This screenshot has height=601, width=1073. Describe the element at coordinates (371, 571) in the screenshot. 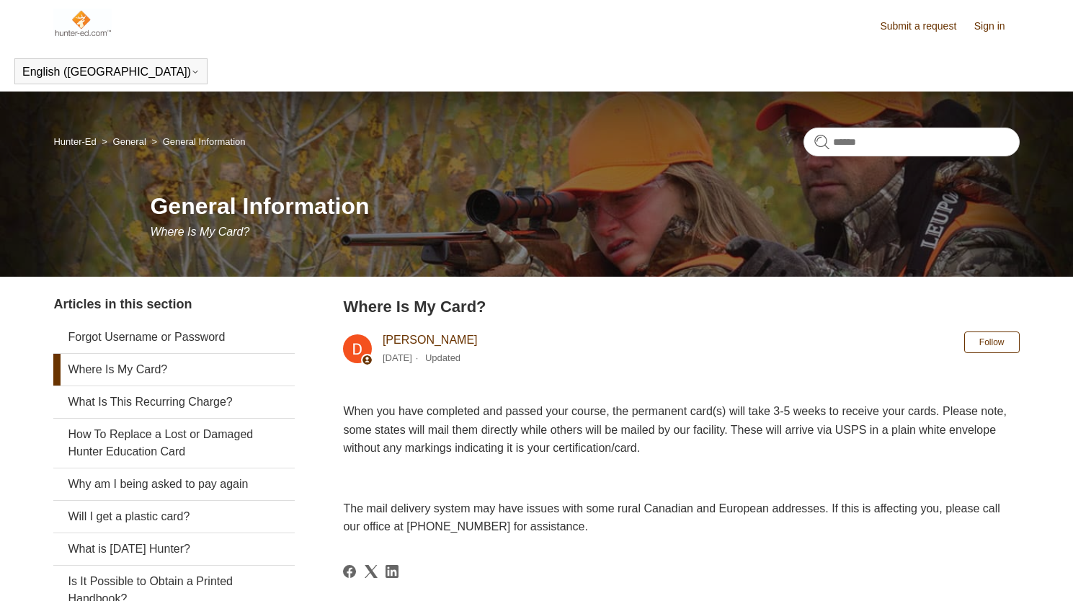

I see `svg: Share this page on X Corp` at that location.